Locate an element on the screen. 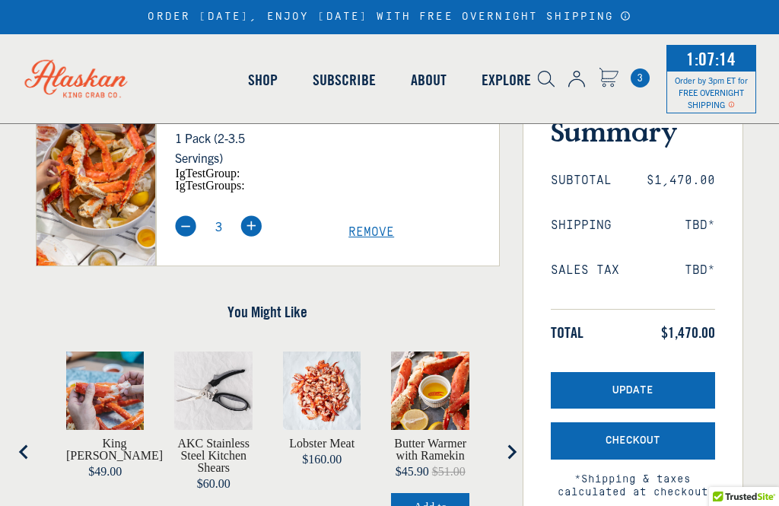 The height and width of the screenshot is (506, 779). button: Next slide is located at coordinates (511, 452).